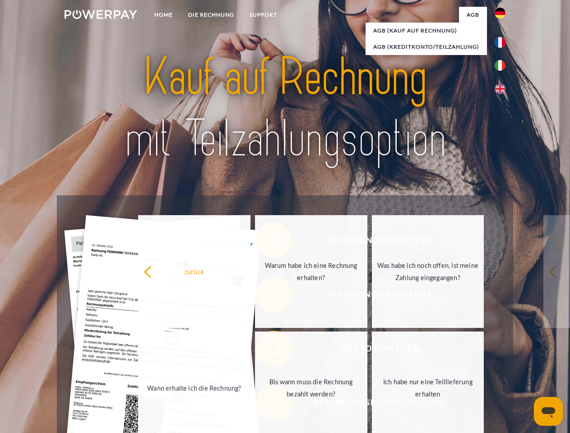 The image size is (570, 433). I want to click on a: agb, so click(473, 15).